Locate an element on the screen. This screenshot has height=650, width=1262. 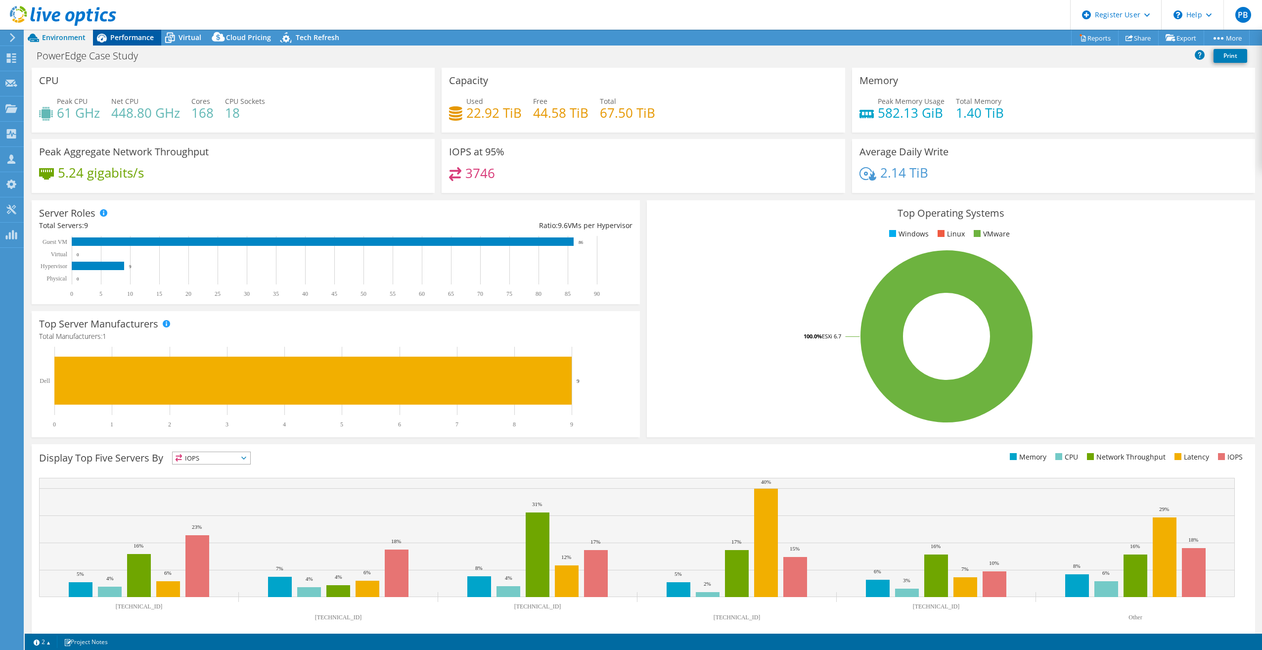
text: Other is located at coordinates (1135, 617).